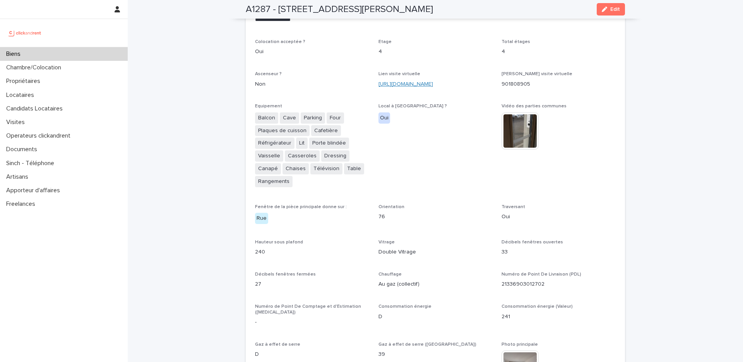  What do you see at coordinates (275, 143) in the screenshot?
I see `span: Réfrigérateur` at bounding box center [275, 143].